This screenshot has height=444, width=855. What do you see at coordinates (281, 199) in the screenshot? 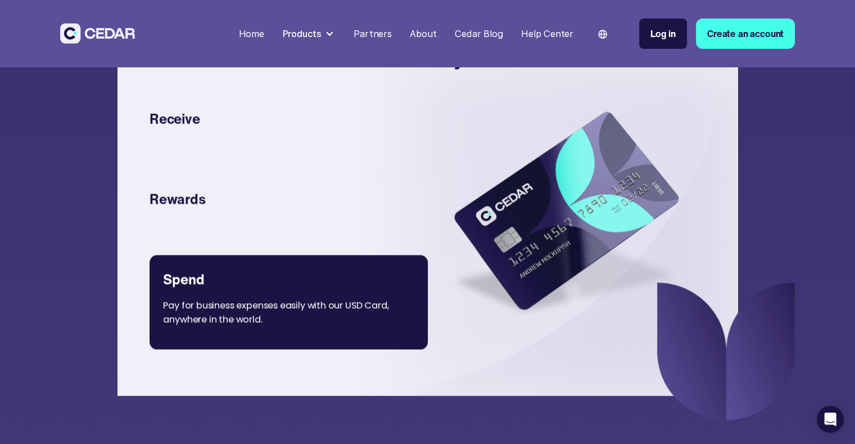
I see `div: Rewards` at bounding box center [281, 199].